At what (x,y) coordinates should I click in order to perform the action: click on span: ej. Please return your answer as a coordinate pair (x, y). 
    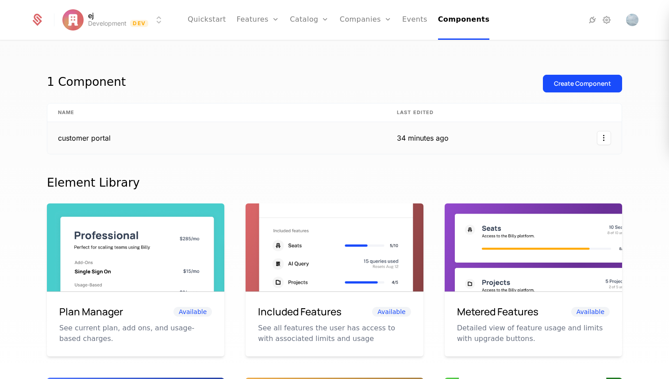
    Looking at the image, I should click on (91, 15).